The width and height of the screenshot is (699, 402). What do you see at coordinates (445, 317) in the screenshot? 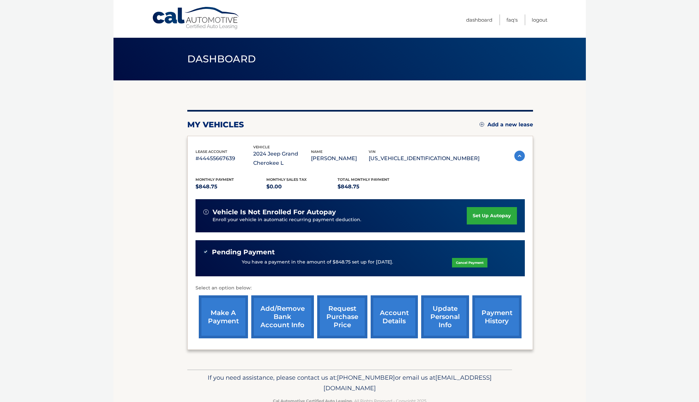
I see `a: update personal info` at bounding box center [445, 317].